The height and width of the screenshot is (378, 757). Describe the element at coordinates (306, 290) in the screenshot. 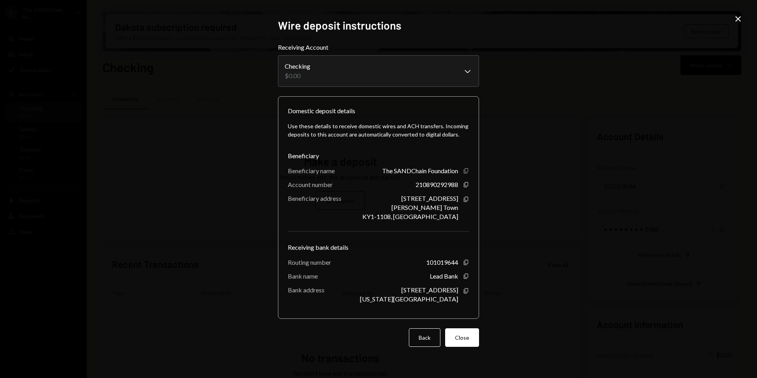

I see `div: Bank address` at that location.